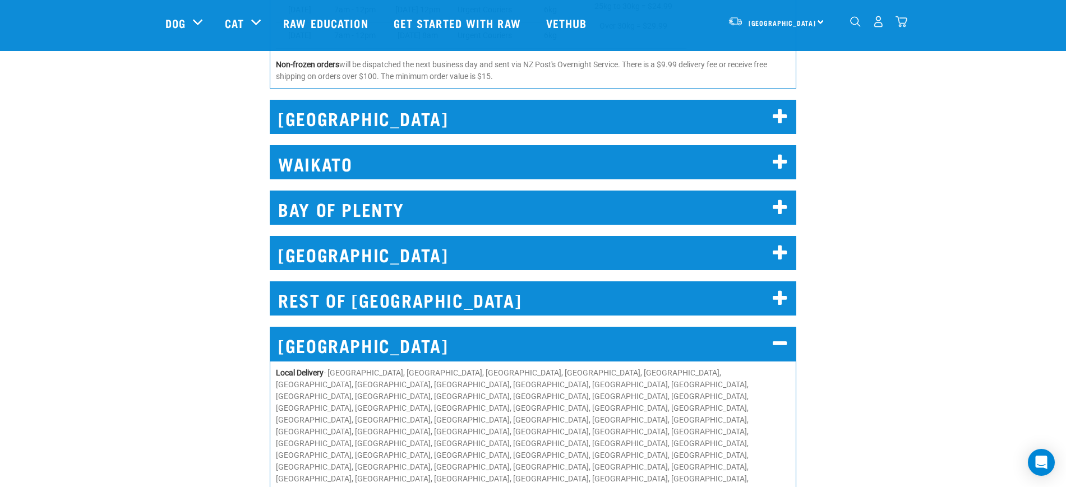 This screenshot has height=487, width=1066. Describe the element at coordinates (901, 21) in the screenshot. I see `img: home-icon@2x.png` at that location.